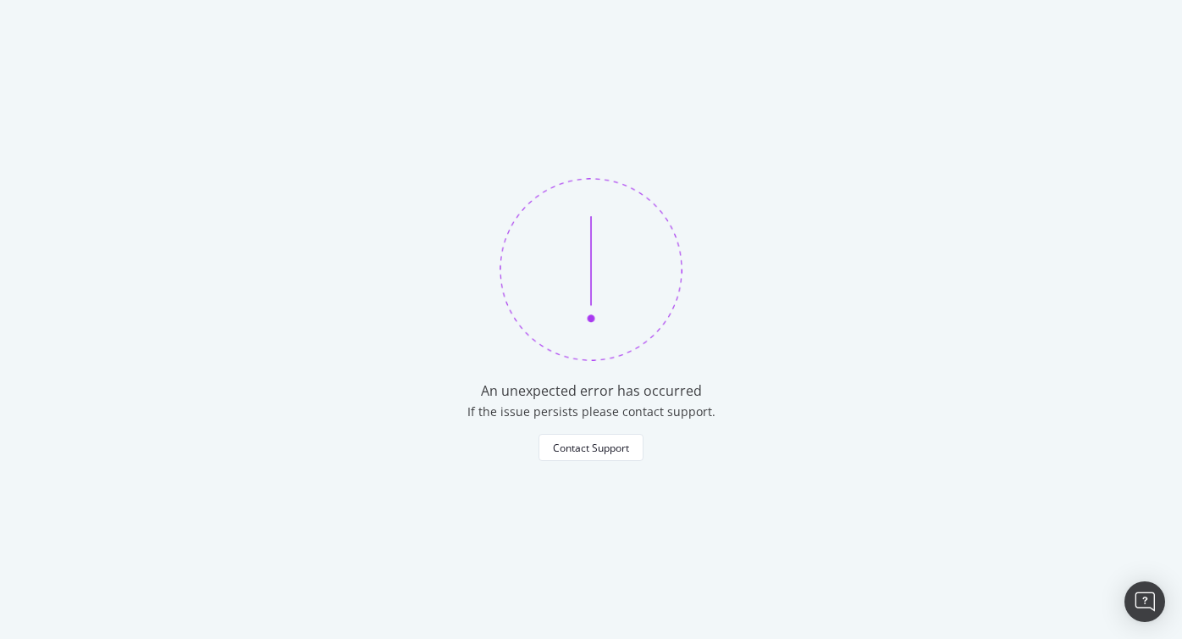 The image size is (1182, 639). Describe the element at coordinates (591, 447) in the screenshot. I see `div: Contact Support` at that location.